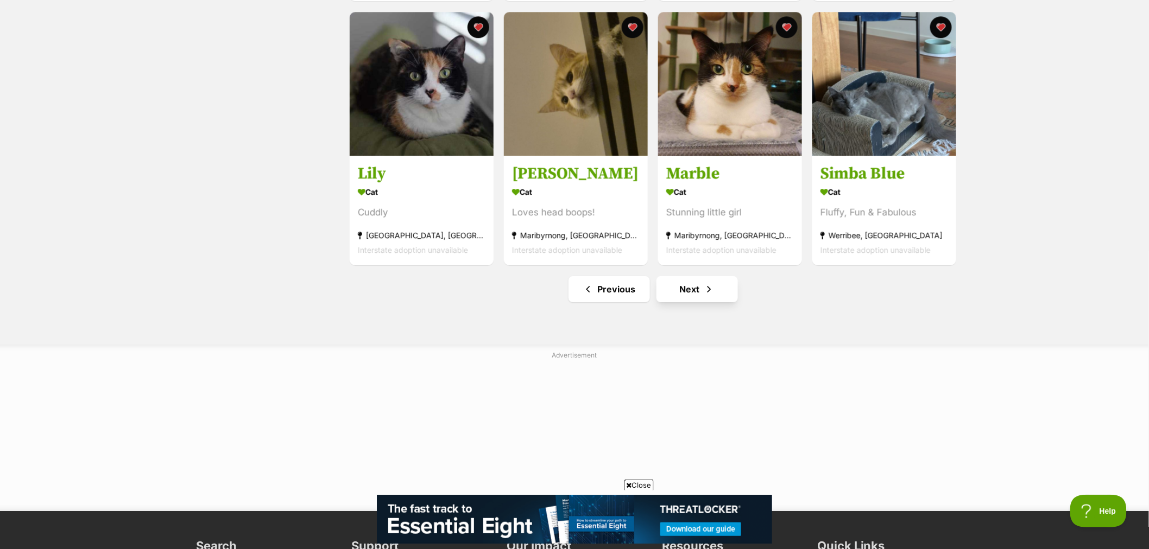 The height and width of the screenshot is (549, 1149). What do you see at coordinates (609, 289) in the screenshot?
I see `a: Previous page` at bounding box center [609, 289].